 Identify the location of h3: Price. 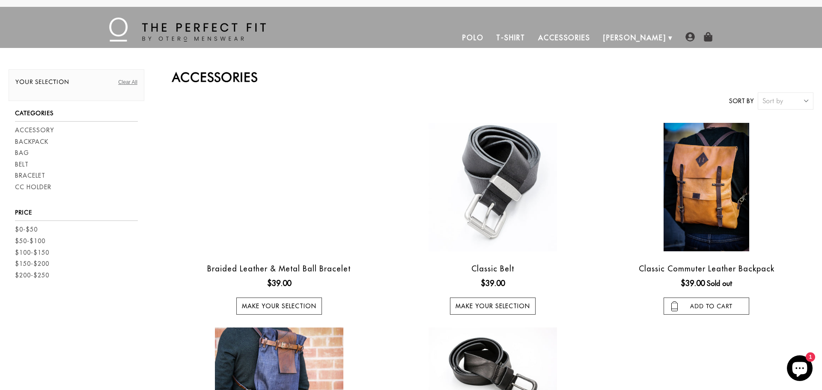
(76, 215).